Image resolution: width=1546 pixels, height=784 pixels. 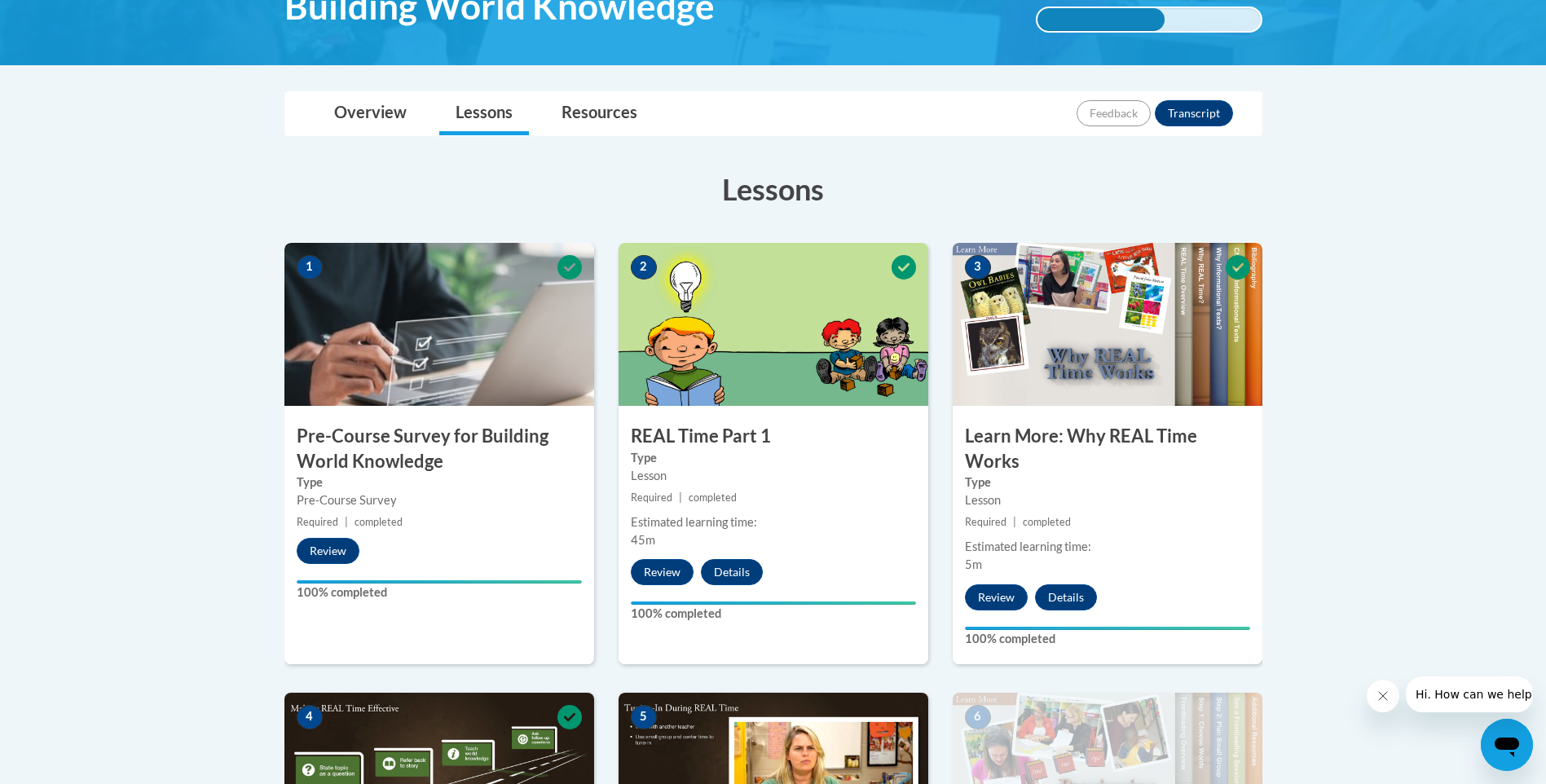 What do you see at coordinates (310, 267) in the screenshot?
I see `span: 1` at bounding box center [310, 267].